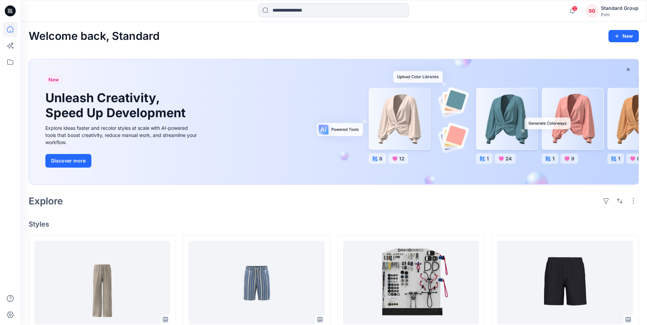  I want to click on div: Explore ideas faster and recolor styles at scale with AI-powered tools that boost creativity, red..., so click(122, 135).